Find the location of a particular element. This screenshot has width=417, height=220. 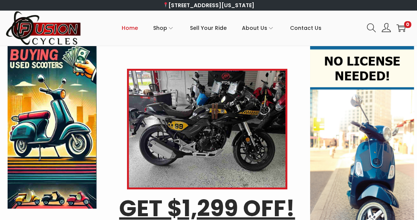

a: About Us is located at coordinates (258, 28).